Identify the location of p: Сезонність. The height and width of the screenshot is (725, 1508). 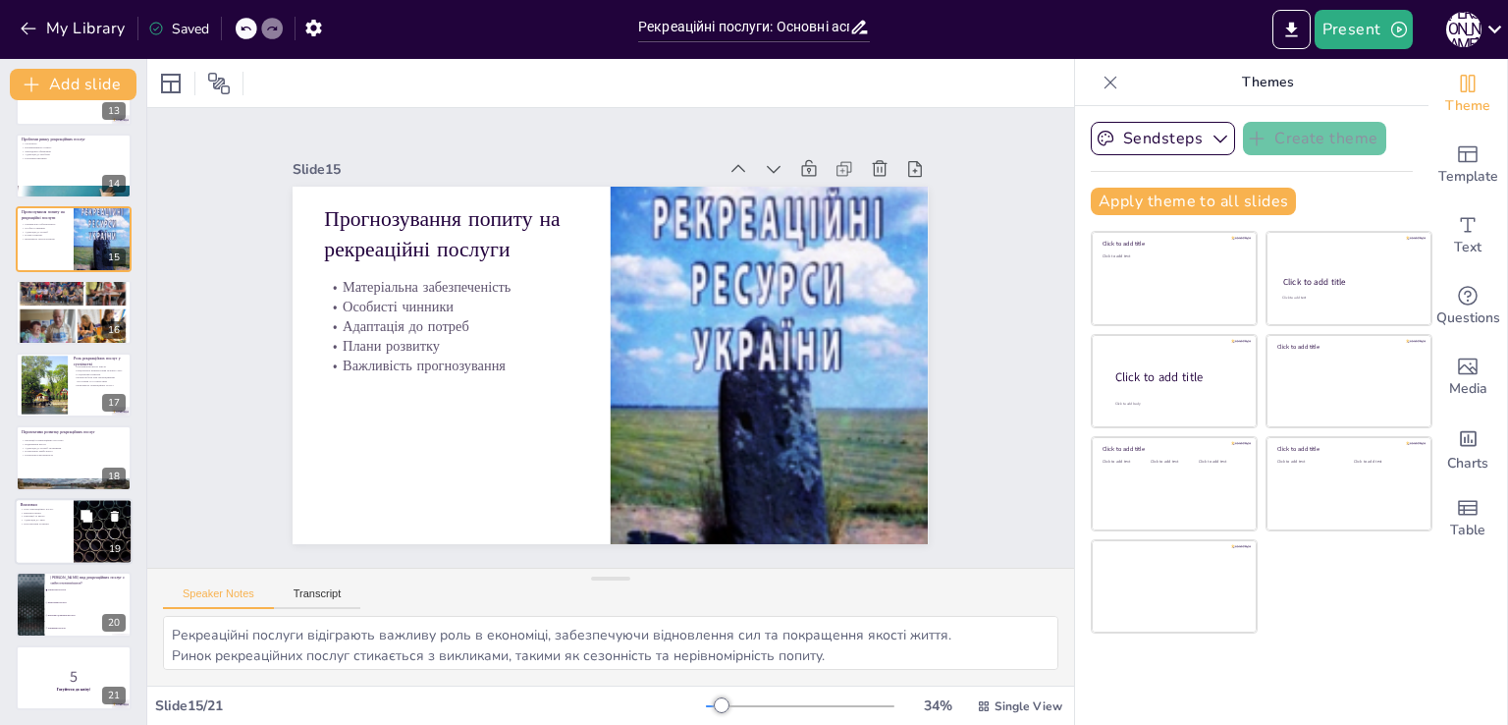
(74, 144).